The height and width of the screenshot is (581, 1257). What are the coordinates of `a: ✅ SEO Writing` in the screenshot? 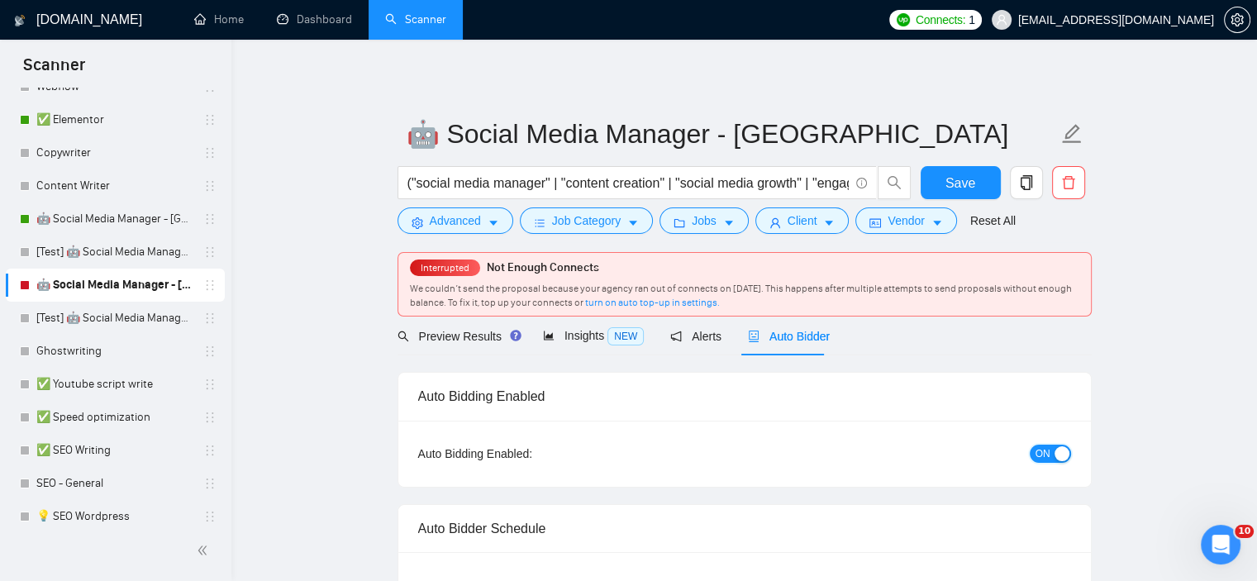 It's located at (115, 450).